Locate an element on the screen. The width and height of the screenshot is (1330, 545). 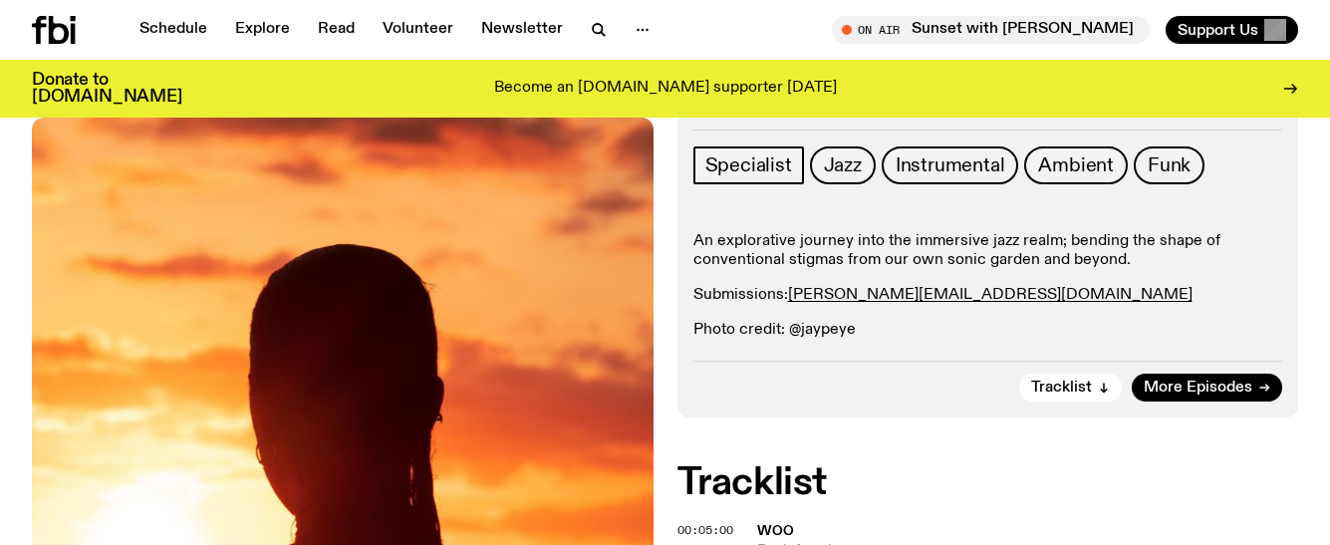
p: An explorative journey into the immersive jazz realm; bending the shape of conventional stigmas f... is located at coordinates (989, 251).